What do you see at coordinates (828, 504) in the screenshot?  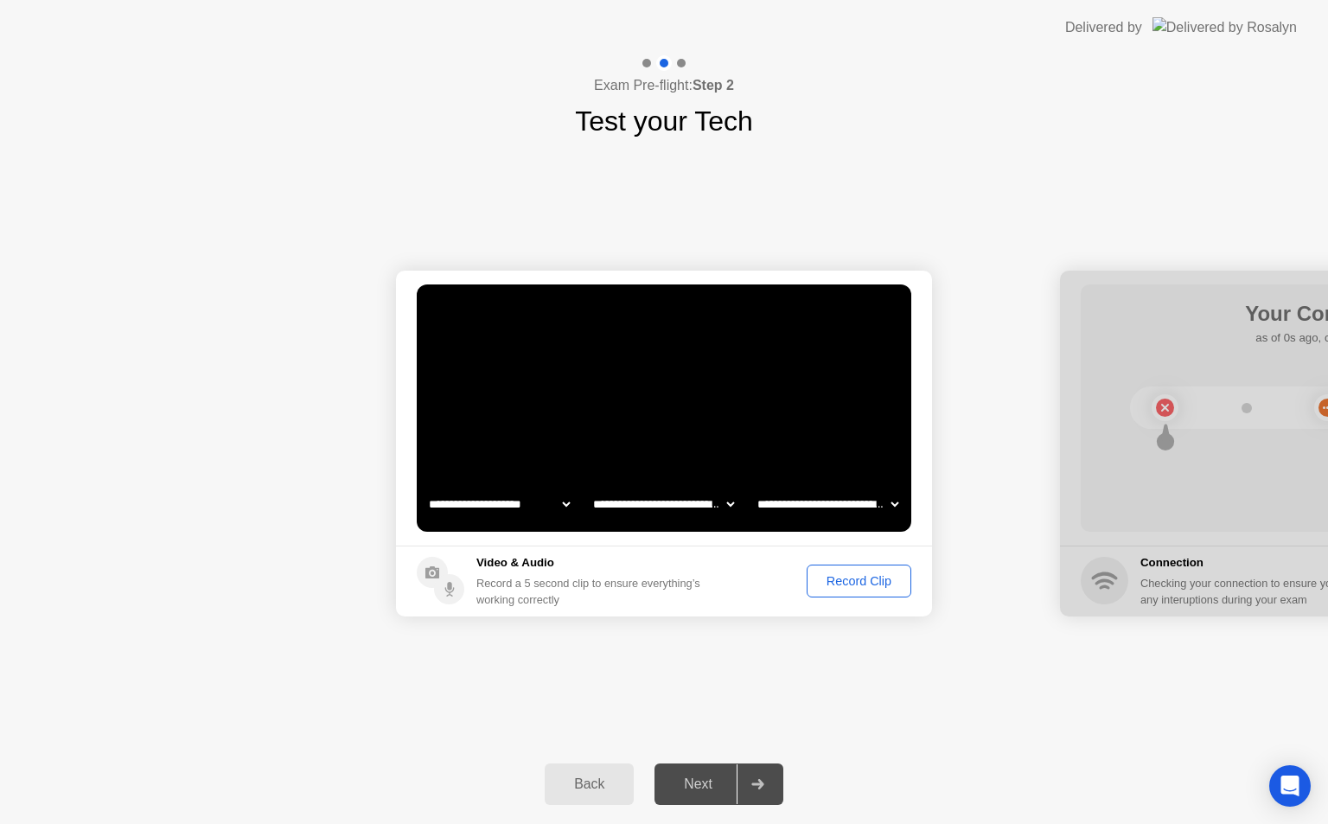 I see `select: Available microphones` at bounding box center [828, 504].